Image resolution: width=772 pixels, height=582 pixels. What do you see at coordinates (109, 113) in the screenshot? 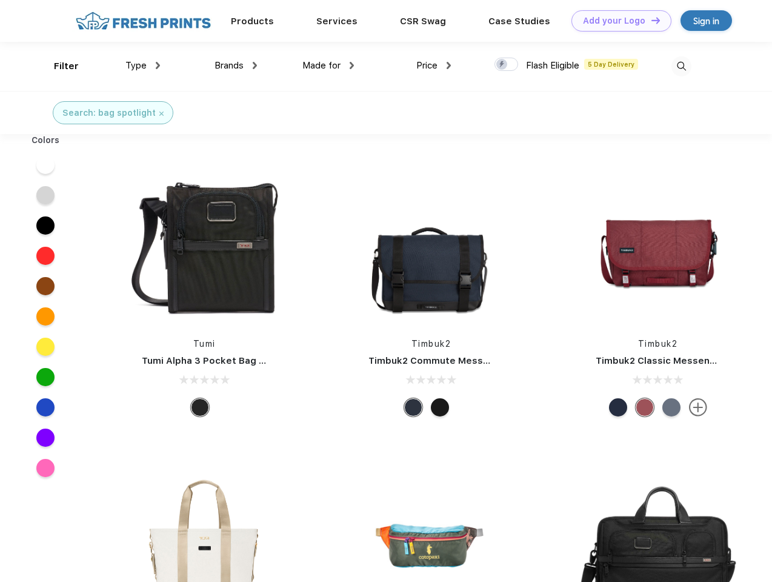
I see `div: Search: bag spotlight` at bounding box center [109, 113].